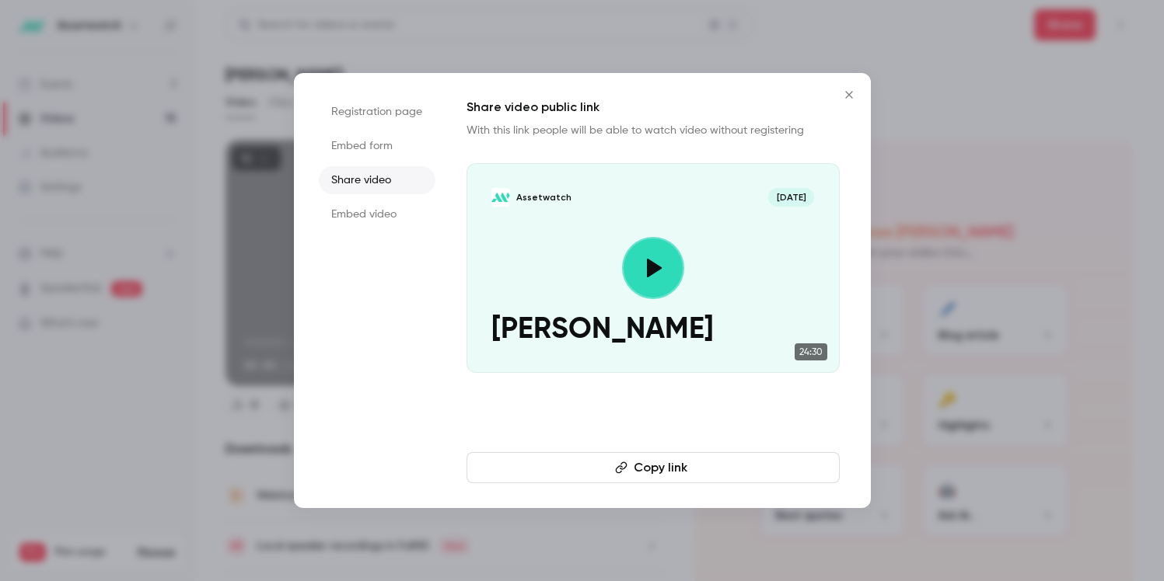 Image resolution: width=1164 pixels, height=581 pixels. Describe the element at coordinates (653, 131) in the screenshot. I see `p: With this link people will be able to watch video without registering` at that location.